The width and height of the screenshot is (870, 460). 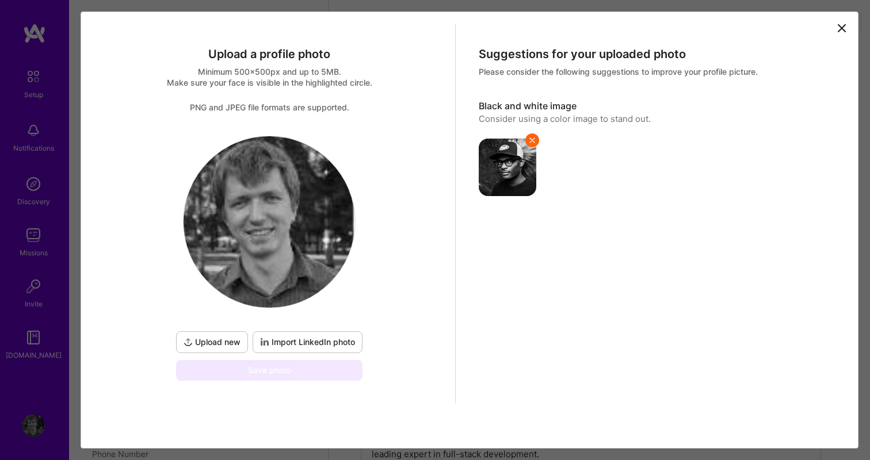 What do you see at coordinates (269, 71) in the screenshot?
I see `div: Minimum 500x500px and up to 5MB.` at bounding box center [269, 71].